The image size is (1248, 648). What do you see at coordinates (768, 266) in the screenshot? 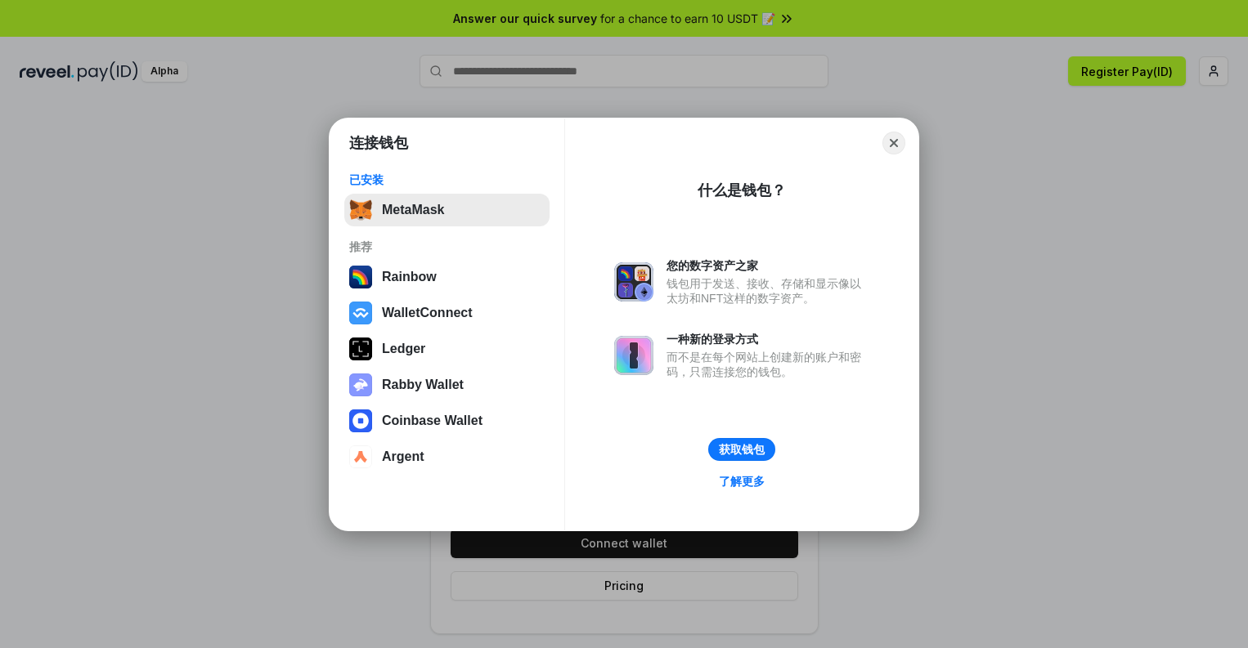
I see `div: 您的数字资产之家` at bounding box center [768, 266].